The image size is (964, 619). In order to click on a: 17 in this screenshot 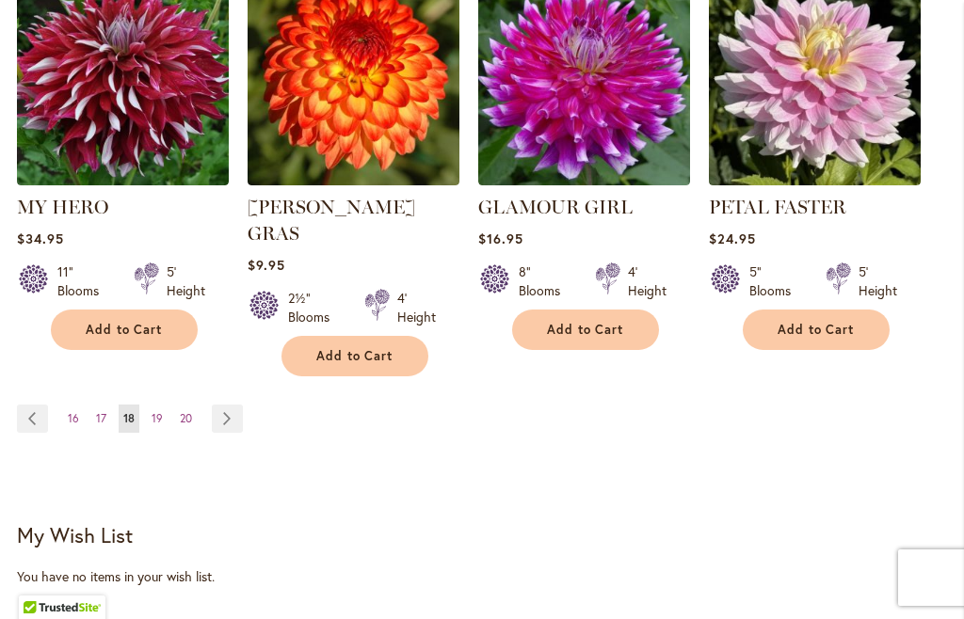, I will do `click(101, 419)`.